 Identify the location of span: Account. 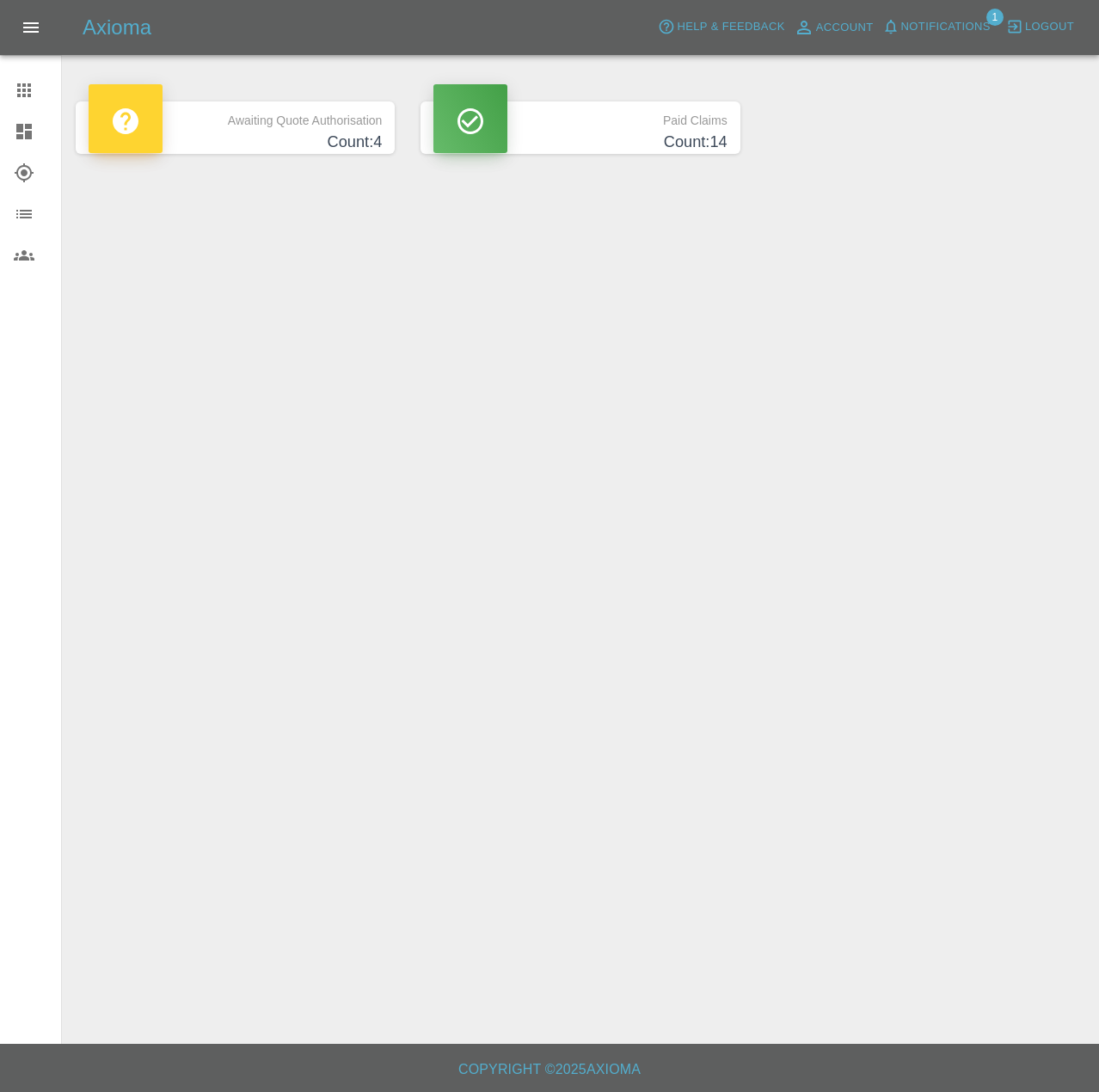
(844, 27).